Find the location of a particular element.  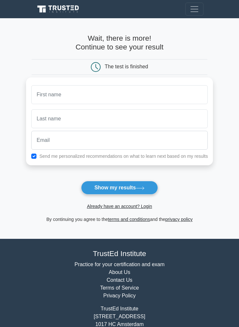

h4: Wait, there is more! Continue to see your result is located at coordinates (119, 43).